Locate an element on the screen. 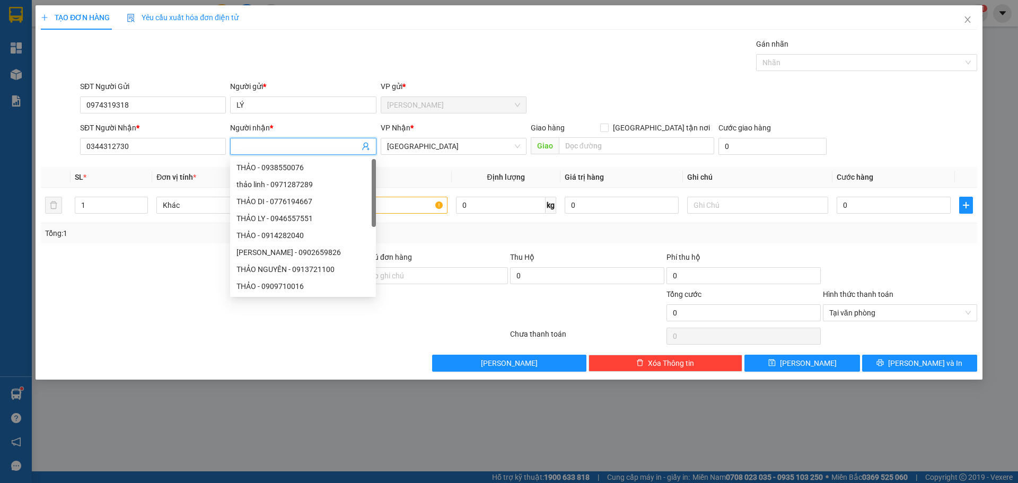 The height and width of the screenshot is (483, 1018). span: Giao is located at coordinates (544, 146).